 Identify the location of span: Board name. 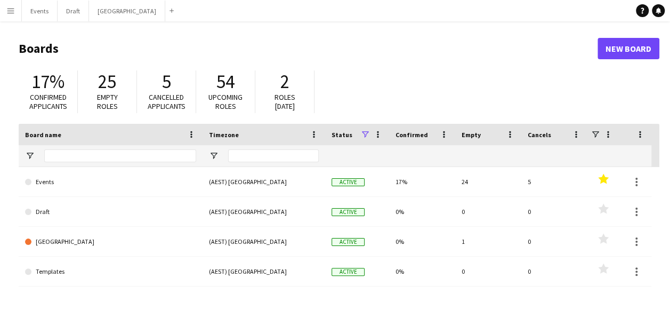
(43, 134).